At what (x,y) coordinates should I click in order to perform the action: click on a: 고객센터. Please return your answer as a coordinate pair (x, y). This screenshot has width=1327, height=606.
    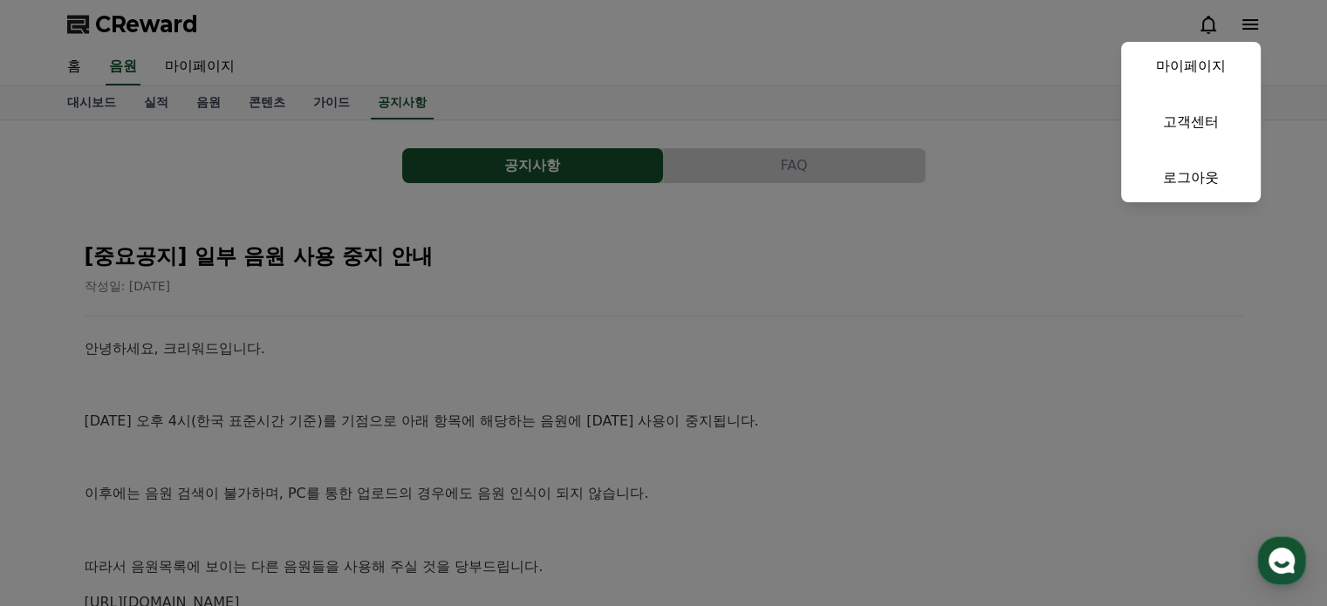
    Looking at the image, I should click on (1191, 122).